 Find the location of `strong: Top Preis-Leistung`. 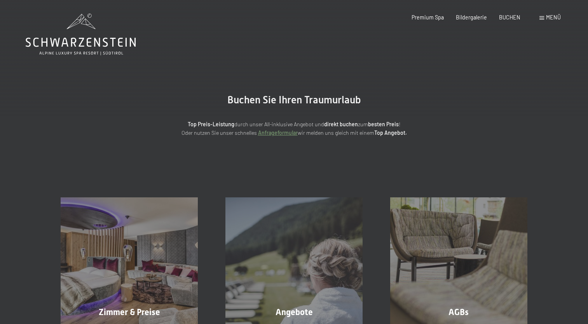

strong: Top Preis-Leistung is located at coordinates (211, 124).